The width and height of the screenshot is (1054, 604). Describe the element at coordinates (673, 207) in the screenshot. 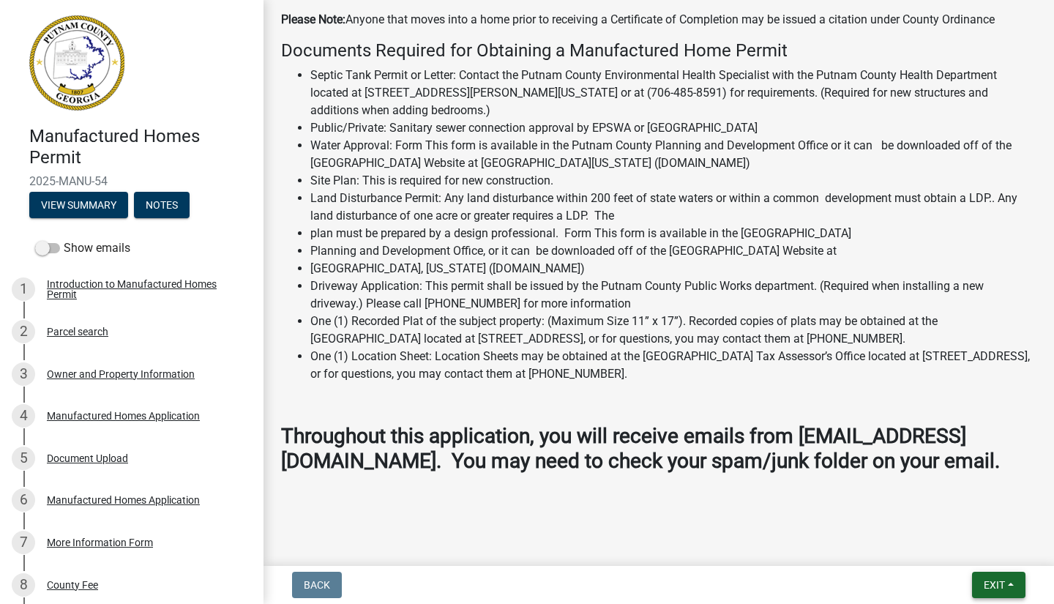

I see `li: Land Disturbance Permit: Any land disturbance within 200 feet of state waters or within a common ...` at that location.